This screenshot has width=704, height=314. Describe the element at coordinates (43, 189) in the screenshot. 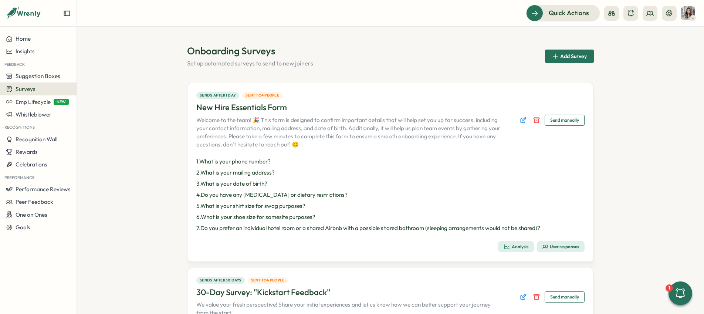

I see `span: Performance Reviews` at that location.